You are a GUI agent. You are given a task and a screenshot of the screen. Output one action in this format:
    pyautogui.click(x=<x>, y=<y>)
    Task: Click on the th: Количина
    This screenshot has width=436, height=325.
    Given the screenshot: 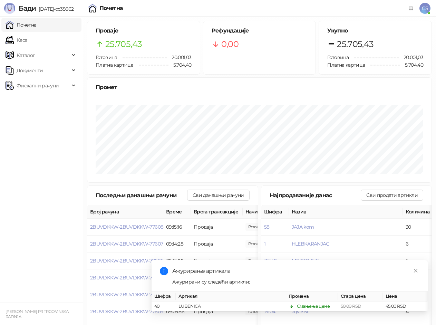 What is the action you would take?
    pyautogui.click(x=418, y=212)
    